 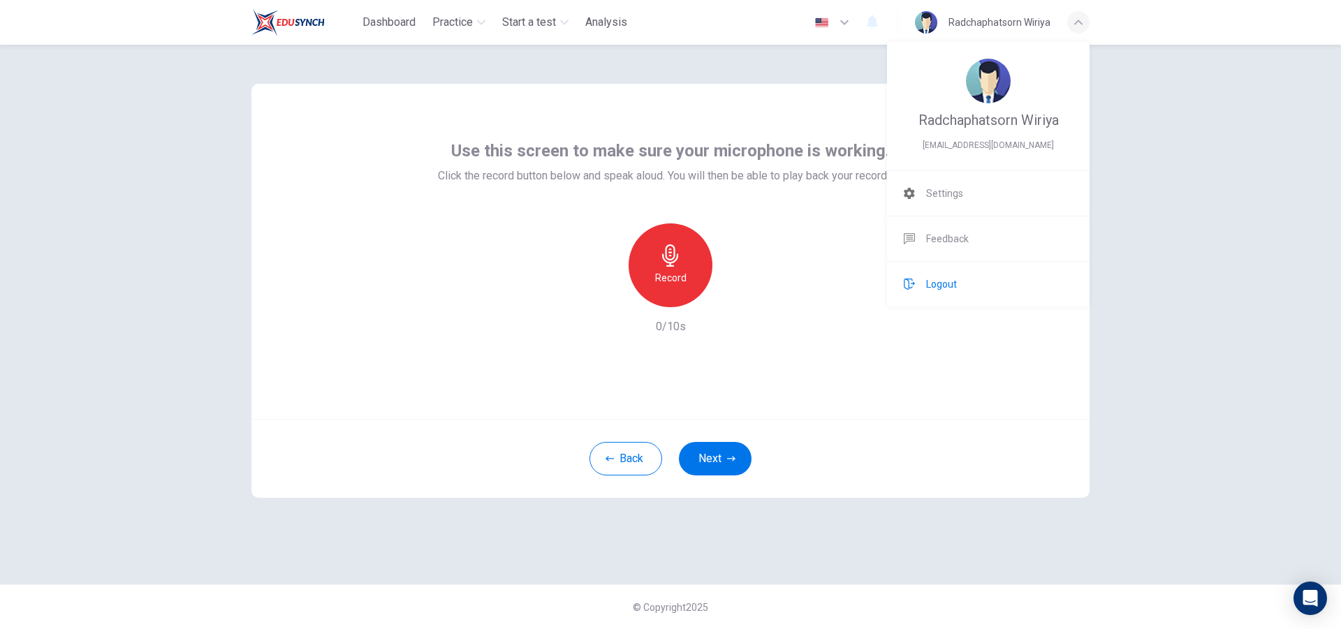 I want to click on span: Logout, so click(x=941, y=284).